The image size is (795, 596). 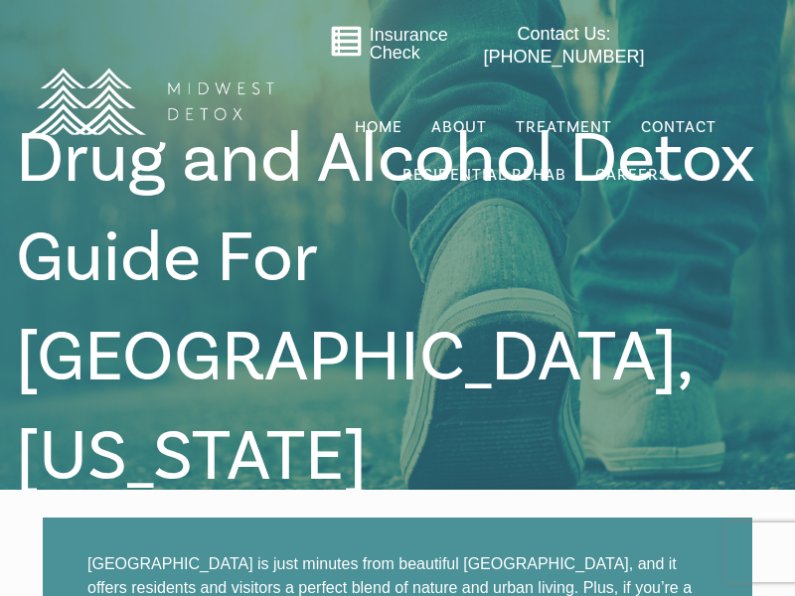 I want to click on a: Insurance Check, so click(x=409, y=44).